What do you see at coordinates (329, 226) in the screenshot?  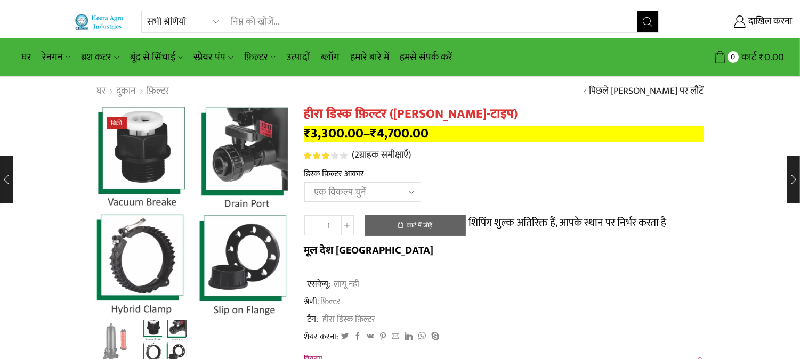 I see `input: उत्पाद गुणवत्ता` at bounding box center [329, 226].